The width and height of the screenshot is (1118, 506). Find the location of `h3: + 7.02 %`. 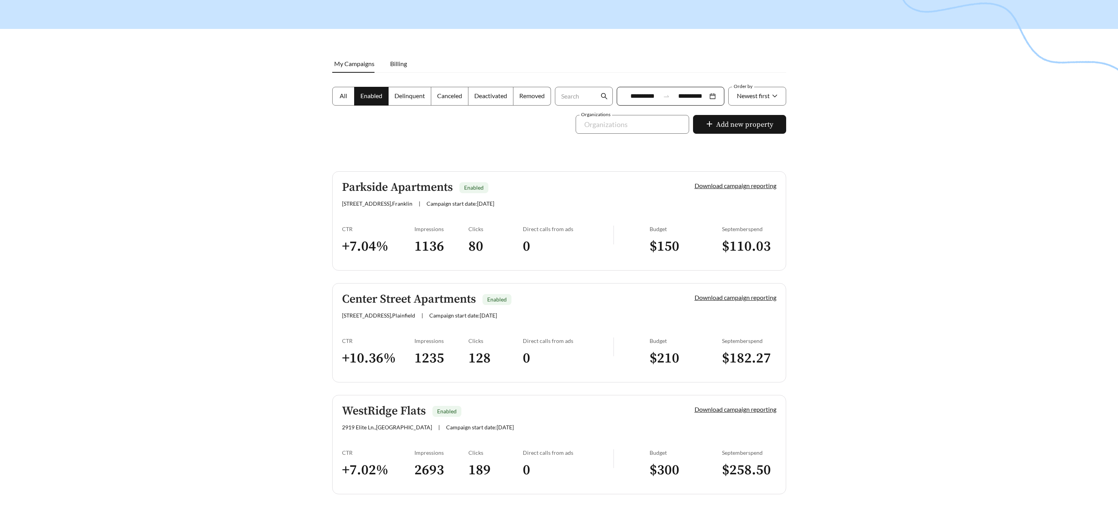

h3: + 7.02 % is located at coordinates (378, 470).